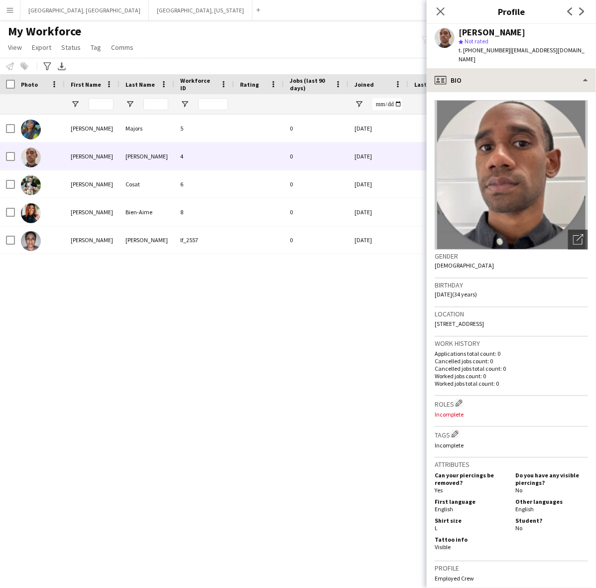  What do you see at coordinates (15, 47) in the screenshot?
I see `a: View` at bounding box center [15, 47].